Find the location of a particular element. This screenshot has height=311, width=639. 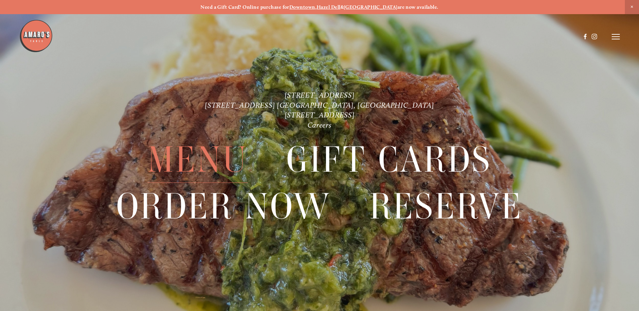

span: Gift Cards is located at coordinates (389, 160).